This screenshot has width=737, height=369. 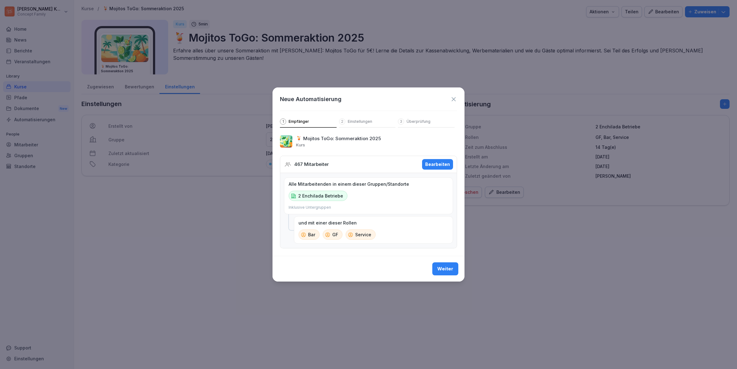 What do you see at coordinates (339, 138) in the screenshot?
I see `p: 🍹 Mojitos ToGo: Sommeraktion 2025` at bounding box center [339, 138].